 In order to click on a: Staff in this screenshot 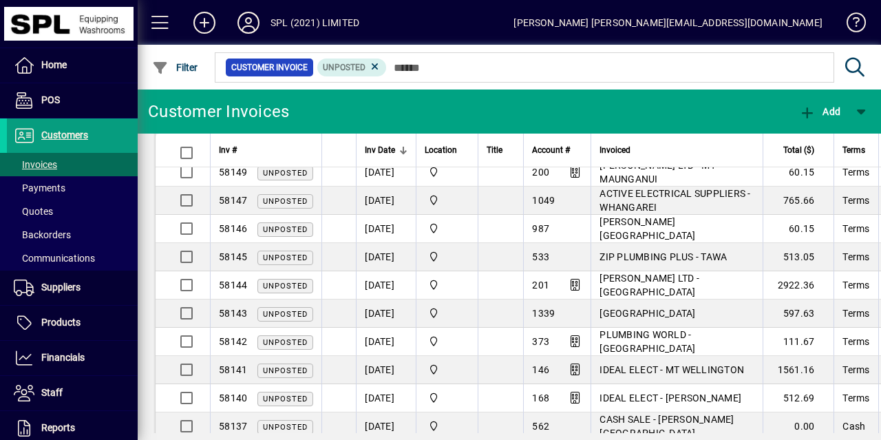, I will do `click(72, 393)`.